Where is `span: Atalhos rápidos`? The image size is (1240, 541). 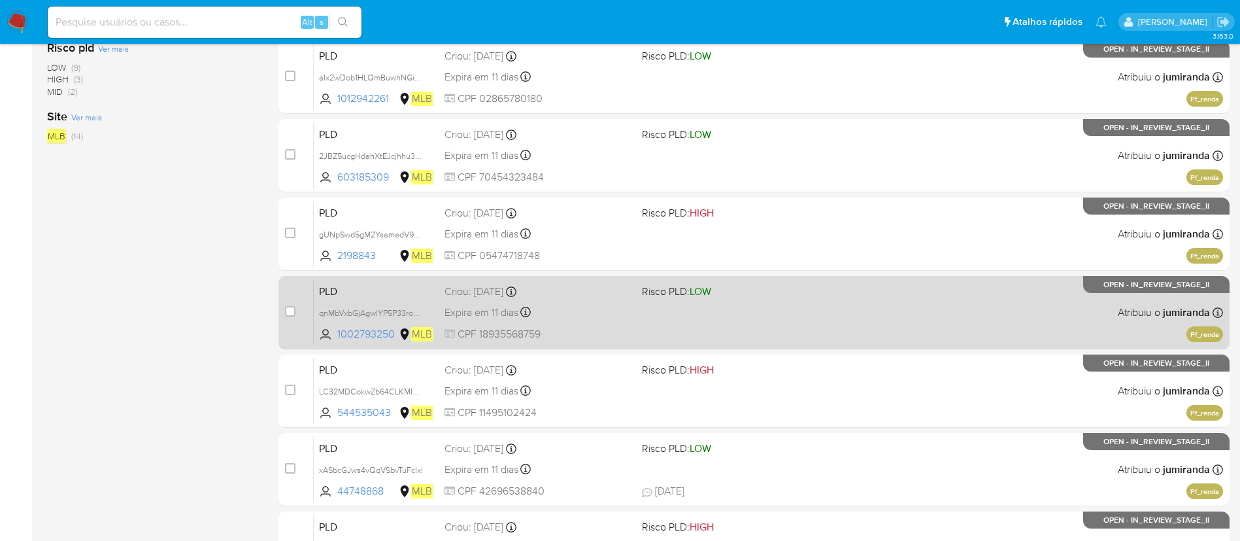 span: Atalhos rápidos is located at coordinates (1048, 22).